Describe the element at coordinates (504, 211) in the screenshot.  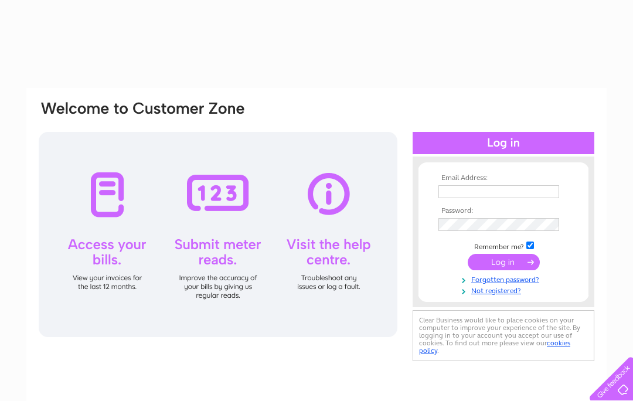
I see `th: Password:` at that location.